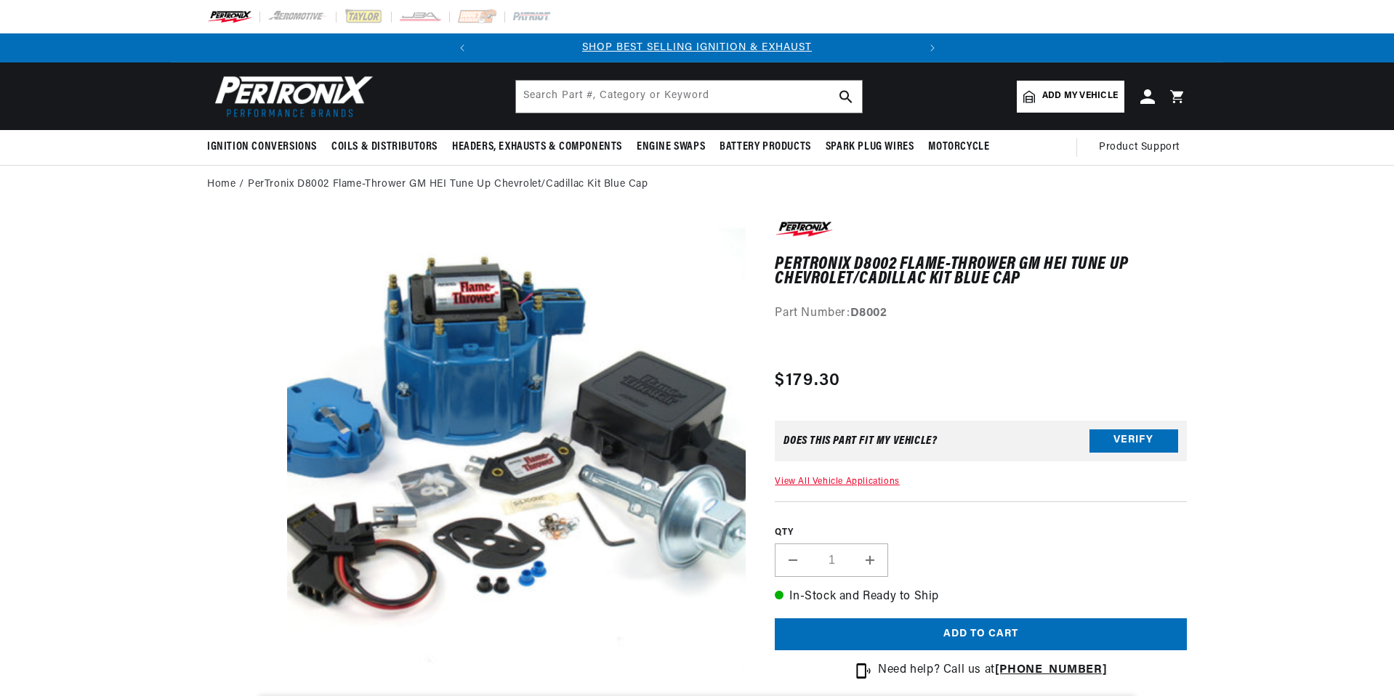 This screenshot has width=1394, height=696. Describe the element at coordinates (992, 671) in the screenshot. I see `p: Need help? Call us at` at that location.